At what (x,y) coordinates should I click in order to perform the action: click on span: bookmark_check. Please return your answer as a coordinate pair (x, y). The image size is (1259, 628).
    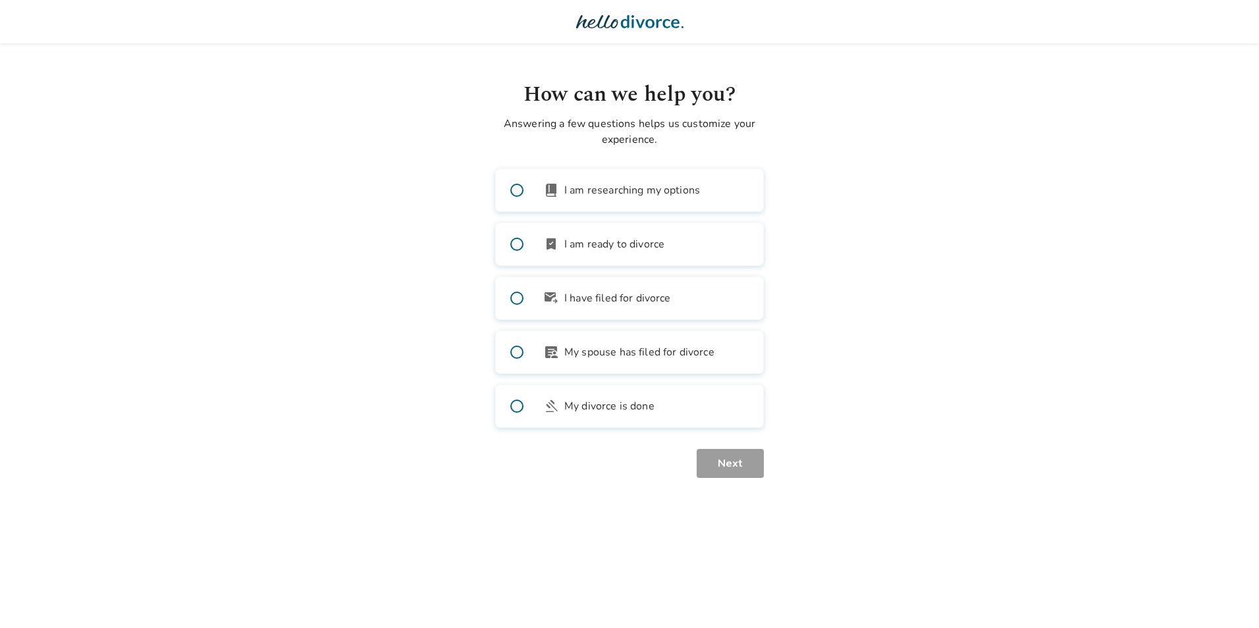
    Looking at the image, I should click on (551, 244).